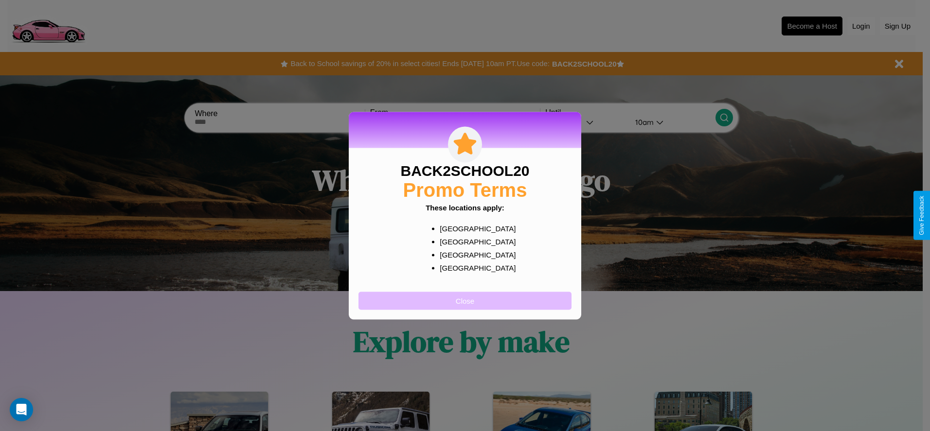 This screenshot has width=930, height=431. Describe the element at coordinates (21, 410) in the screenshot. I see `div: Open Intercom Messenger` at that location.